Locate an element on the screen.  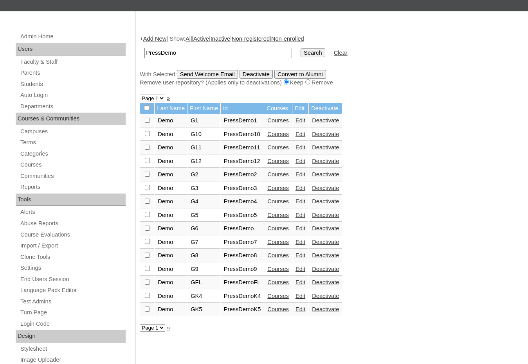
td: PressDemo7 is located at coordinates (242, 242).